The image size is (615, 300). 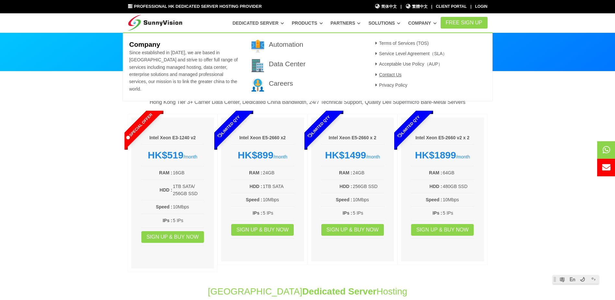 I want to click on strong: HK$1899, so click(x=436, y=155).